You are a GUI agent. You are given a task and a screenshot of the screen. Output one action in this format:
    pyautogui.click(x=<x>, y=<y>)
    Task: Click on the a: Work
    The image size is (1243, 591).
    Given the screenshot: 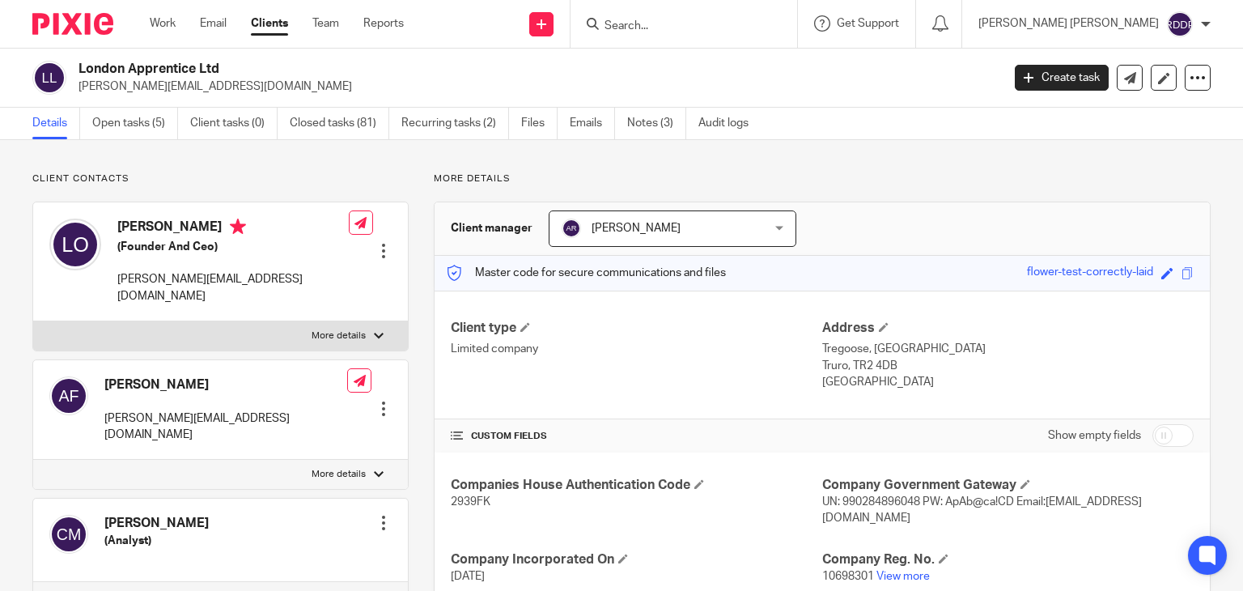 What is the action you would take?
    pyautogui.click(x=163, y=23)
    